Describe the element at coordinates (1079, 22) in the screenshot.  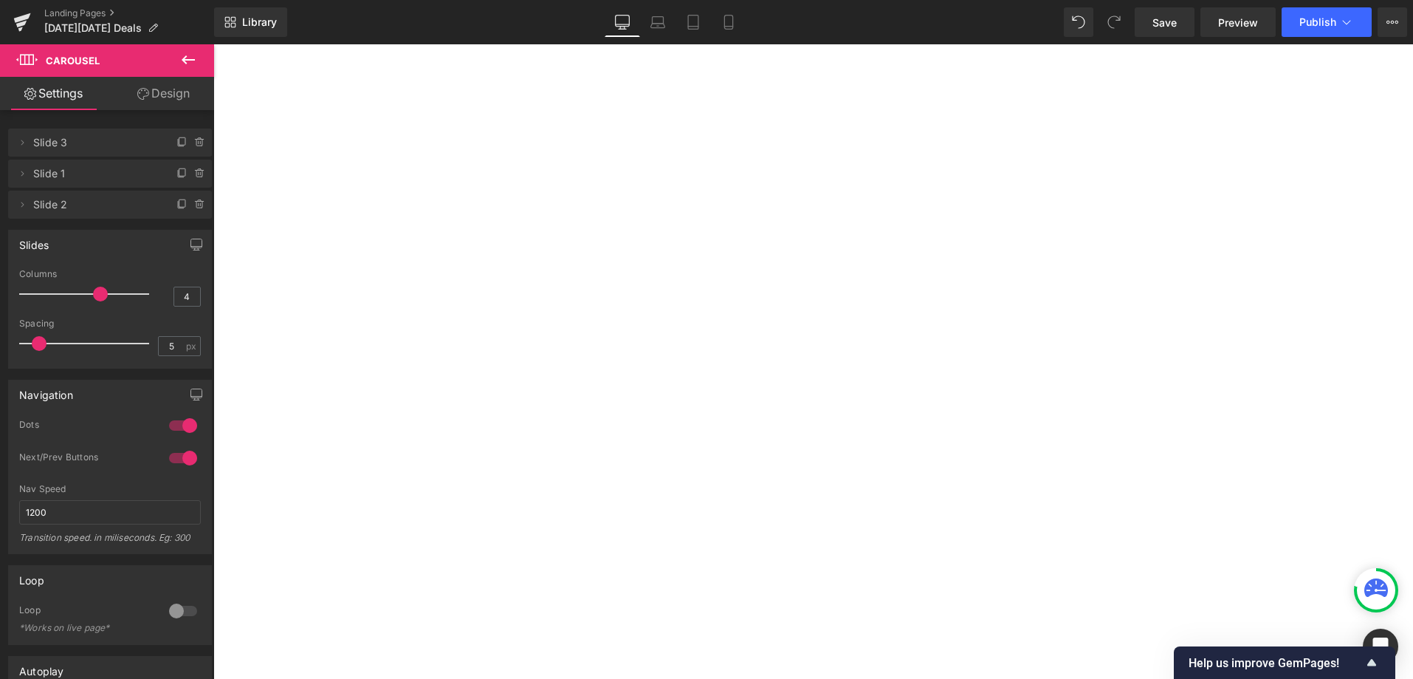
I see `button: Undo` at that location.